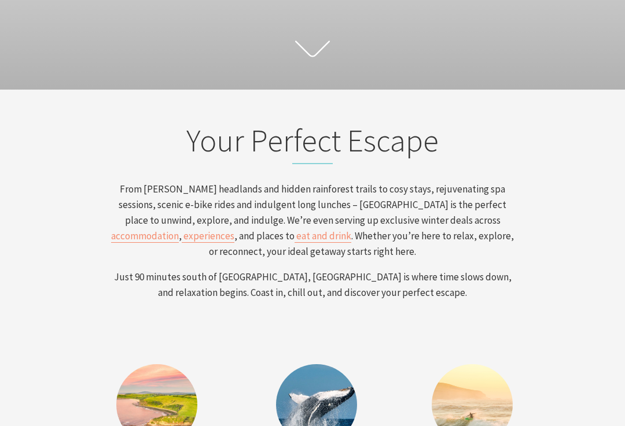 This screenshot has height=426, width=625. Describe the element at coordinates (323, 236) in the screenshot. I see `a: eat and drink` at that location.